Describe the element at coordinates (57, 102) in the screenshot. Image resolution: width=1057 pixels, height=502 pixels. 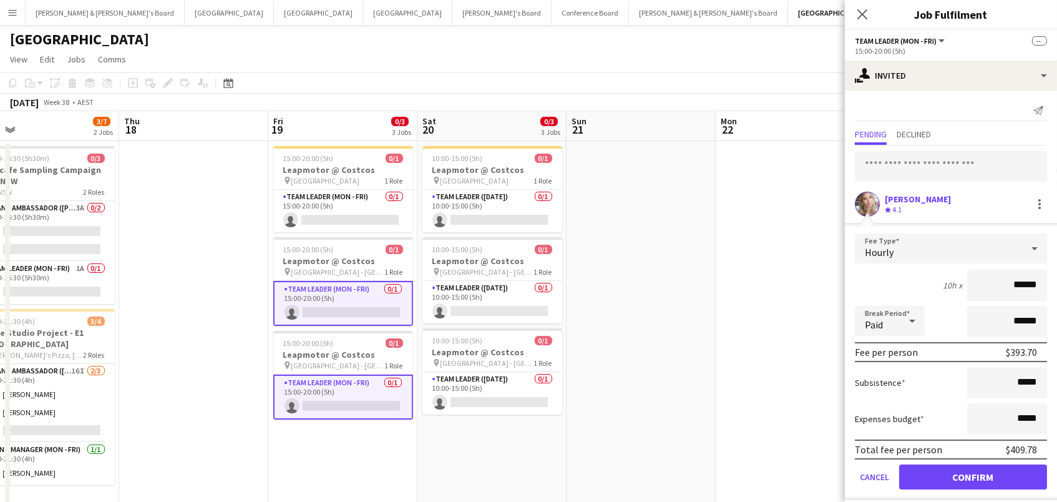
I see `span: Week 38` at that location.